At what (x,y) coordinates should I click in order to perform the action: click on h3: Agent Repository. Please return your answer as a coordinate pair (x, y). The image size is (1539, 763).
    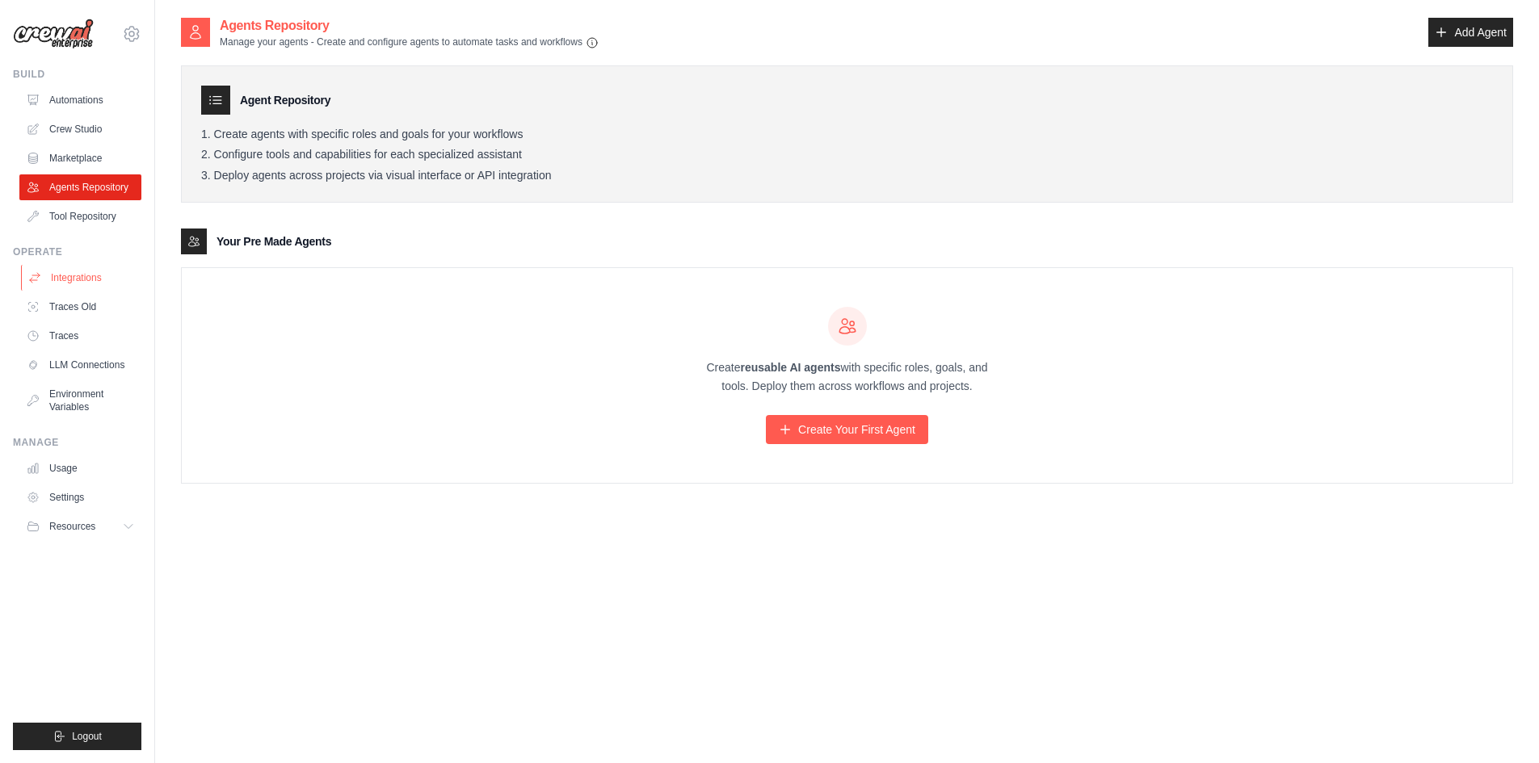
    Looking at the image, I should click on (285, 100).